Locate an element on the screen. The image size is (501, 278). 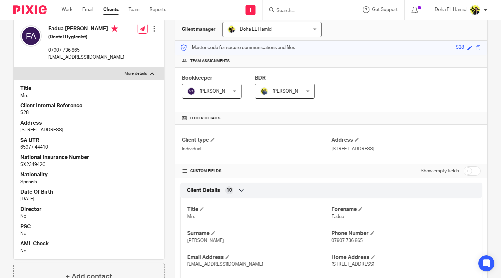
p: Master code for secure communications and files is located at coordinates (238, 48).